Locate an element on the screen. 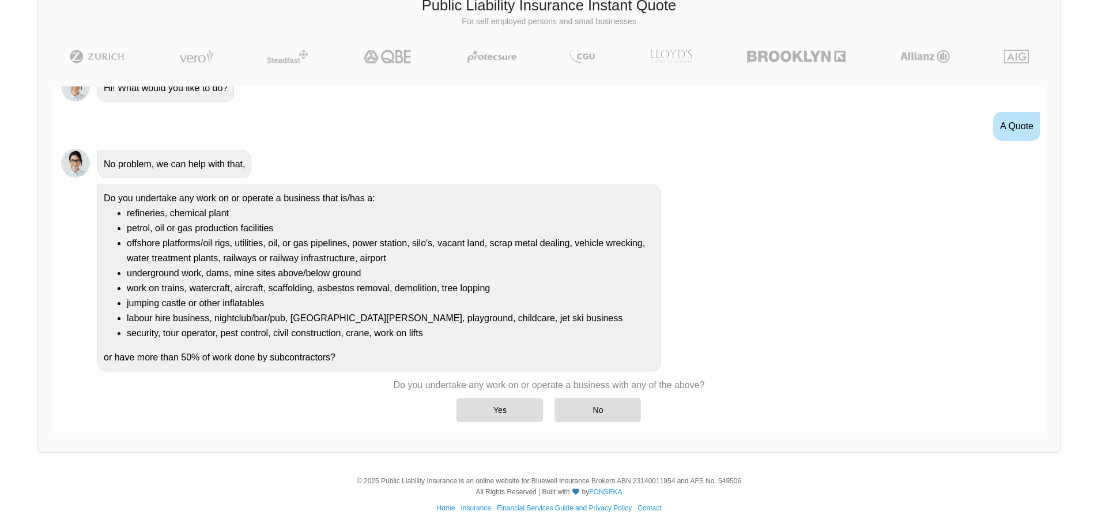 The width and height of the screenshot is (1098, 530). li: underground work, dams, mine sites above/below ground is located at coordinates (391, 273).